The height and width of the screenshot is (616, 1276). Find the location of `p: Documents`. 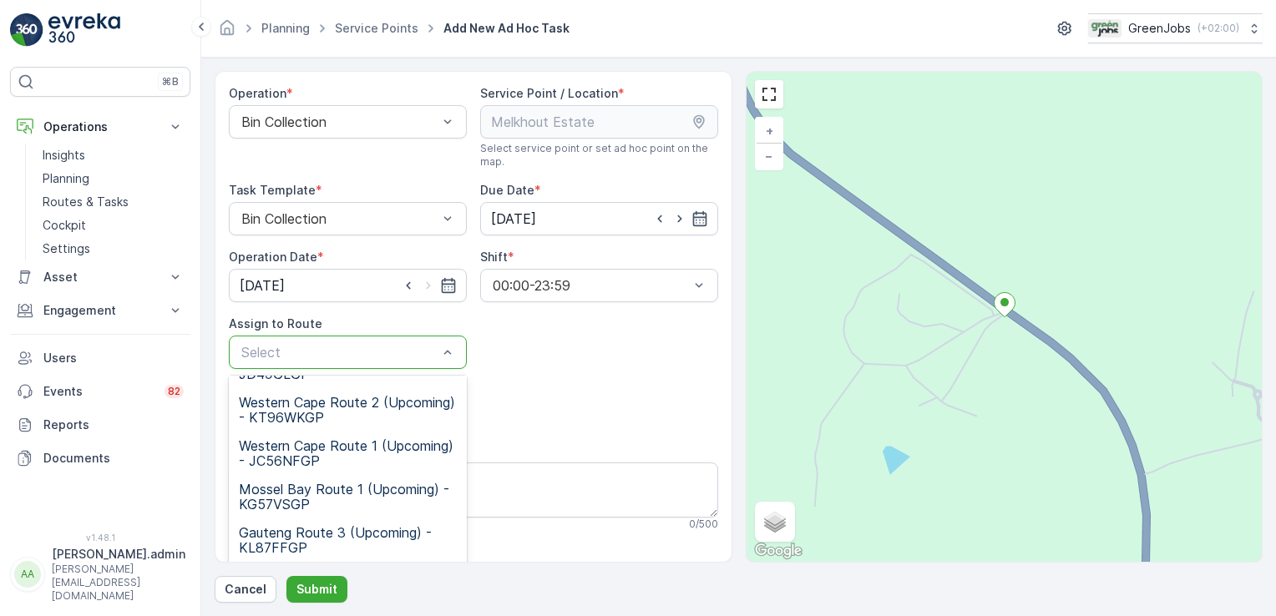

p: Documents is located at coordinates (114, 459).